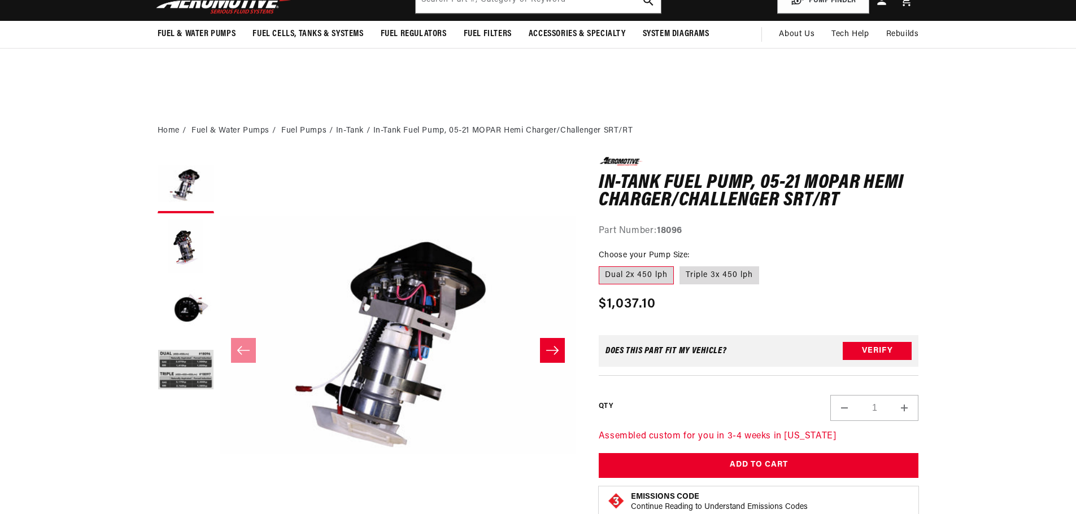 The image size is (1076, 514). Describe the element at coordinates (758, 192) in the screenshot. I see `h1: In-Tank Fuel Pump, 05-21 MOPAR Hemi Charger/Challenger SRT/RT` at that location.